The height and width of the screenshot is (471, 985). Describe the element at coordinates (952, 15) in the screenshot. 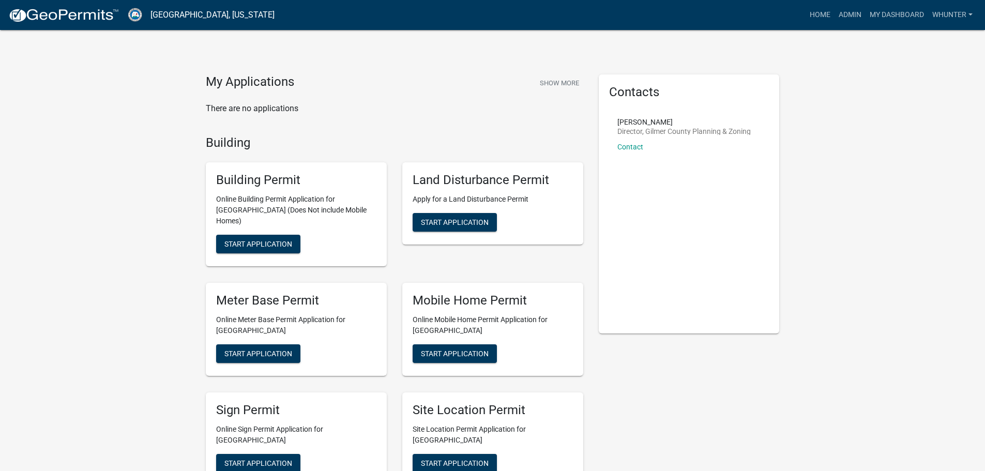

I see `a: whunter` at that location.